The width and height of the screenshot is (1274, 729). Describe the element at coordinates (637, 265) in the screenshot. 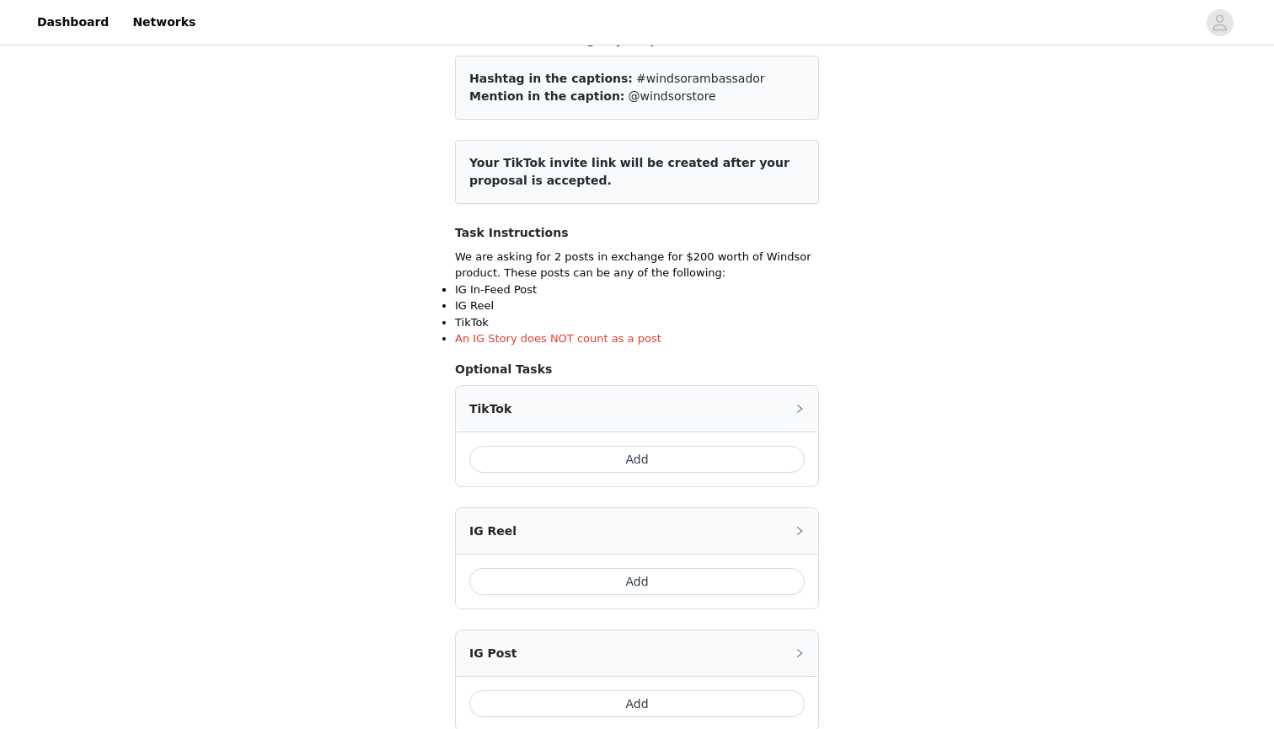

I see `p: We are asking for 2 posts in exchange for $200 worth of Windsor product. These posts can be any o...` at that location.